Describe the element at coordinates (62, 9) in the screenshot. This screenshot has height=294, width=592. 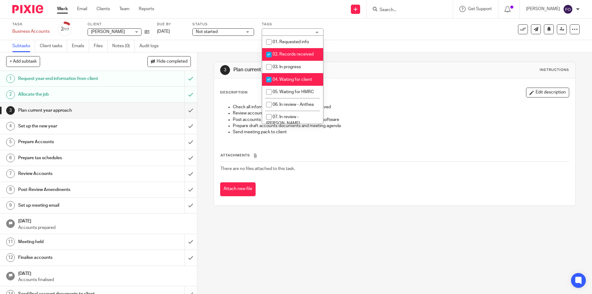
I see `a: Work` at that location.